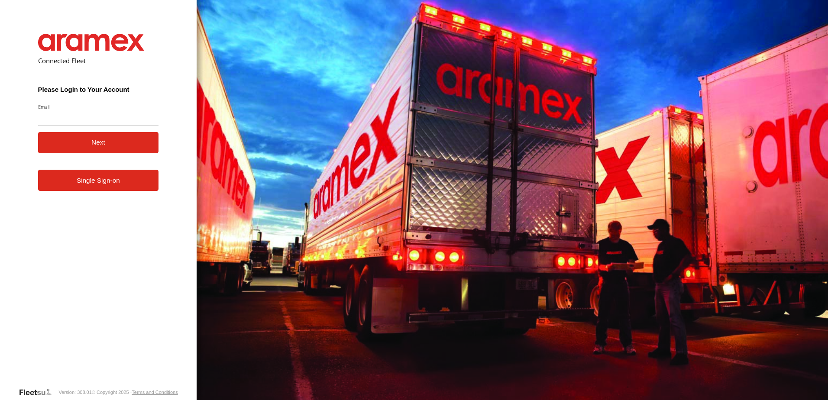 The height and width of the screenshot is (400, 828). I want to click on a: Terms and Conditions, so click(155, 392).